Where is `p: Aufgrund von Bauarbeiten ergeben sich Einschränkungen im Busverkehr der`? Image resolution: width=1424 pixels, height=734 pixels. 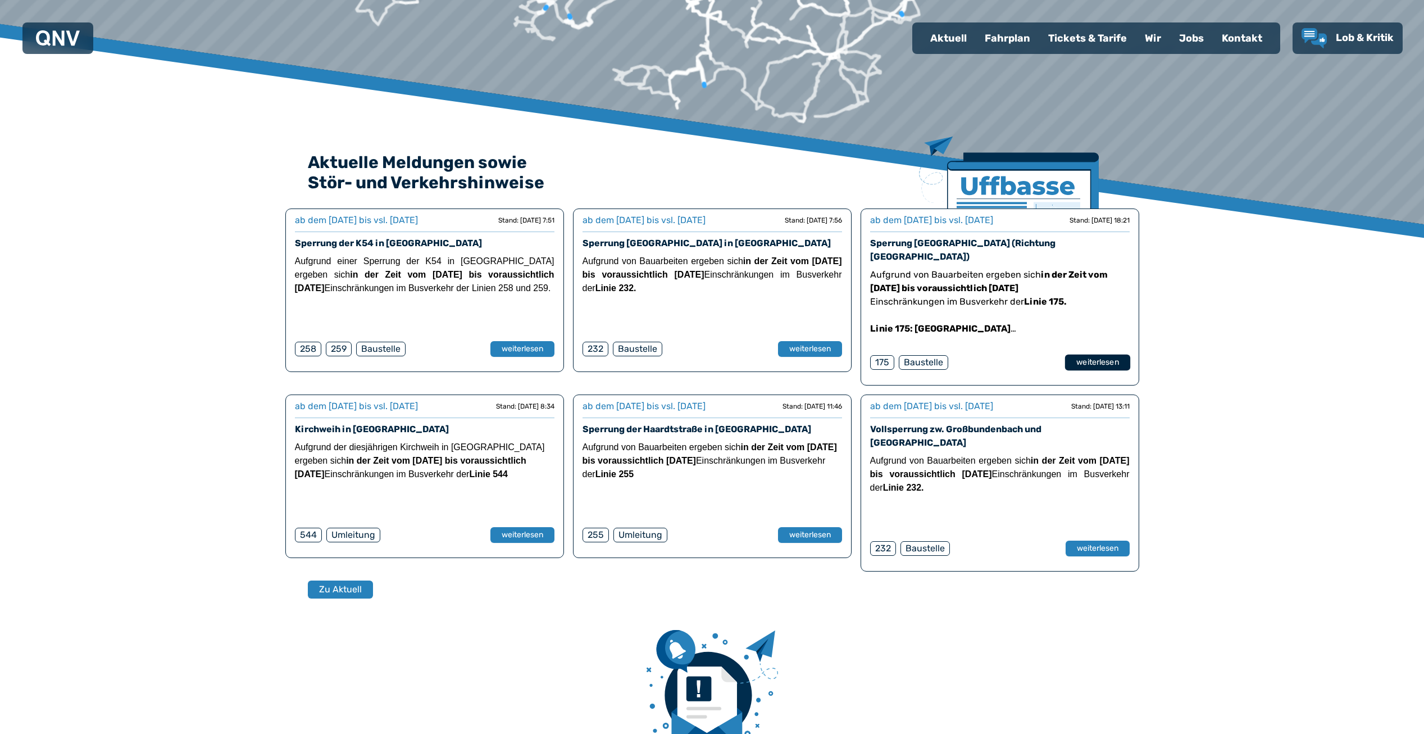 p: Aufgrund von Bauarbeiten ergeben sich Einschränkungen im Busverkehr der is located at coordinates (1000, 288).